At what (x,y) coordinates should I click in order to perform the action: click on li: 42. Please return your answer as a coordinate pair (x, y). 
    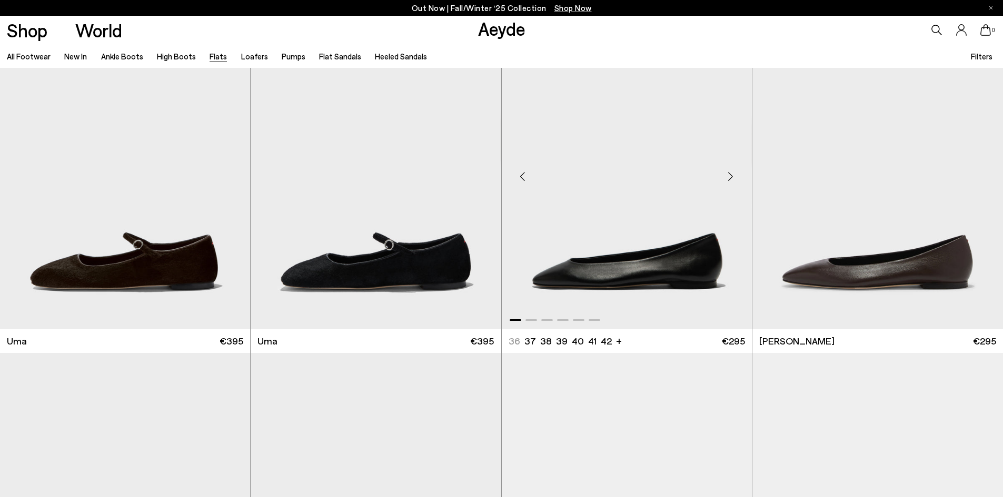
    Looking at the image, I should click on (606, 341).